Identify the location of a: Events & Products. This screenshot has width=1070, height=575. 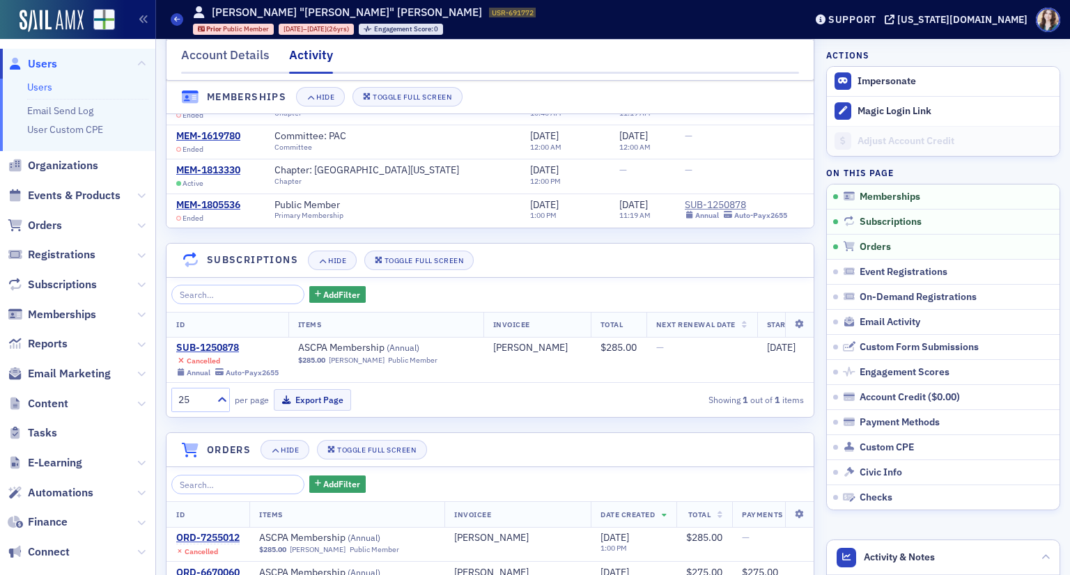
(64, 196).